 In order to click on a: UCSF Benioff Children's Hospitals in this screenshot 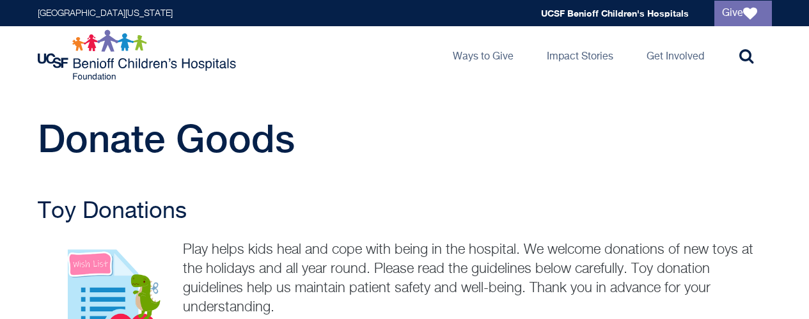, I will do `click(614, 13)`.